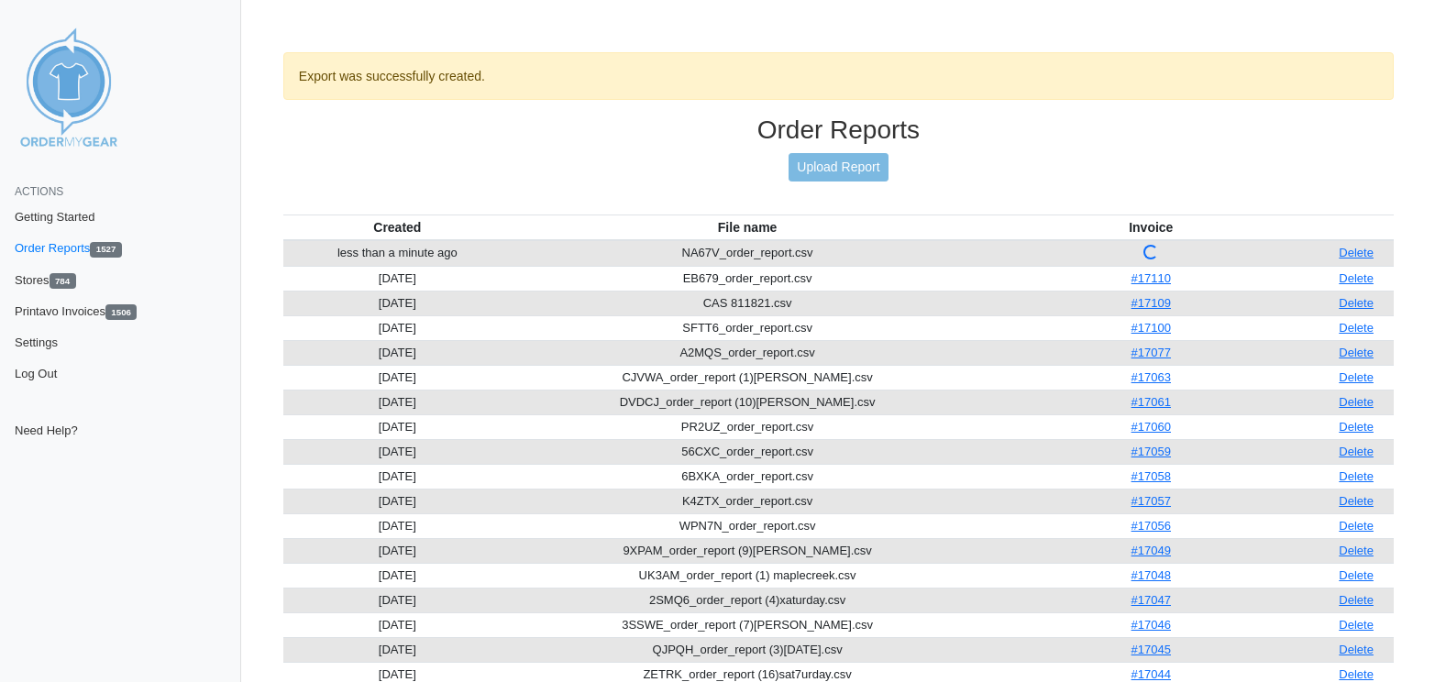  Describe the element at coordinates (1151, 303) in the screenshot. I see `a: #17109` at that location.